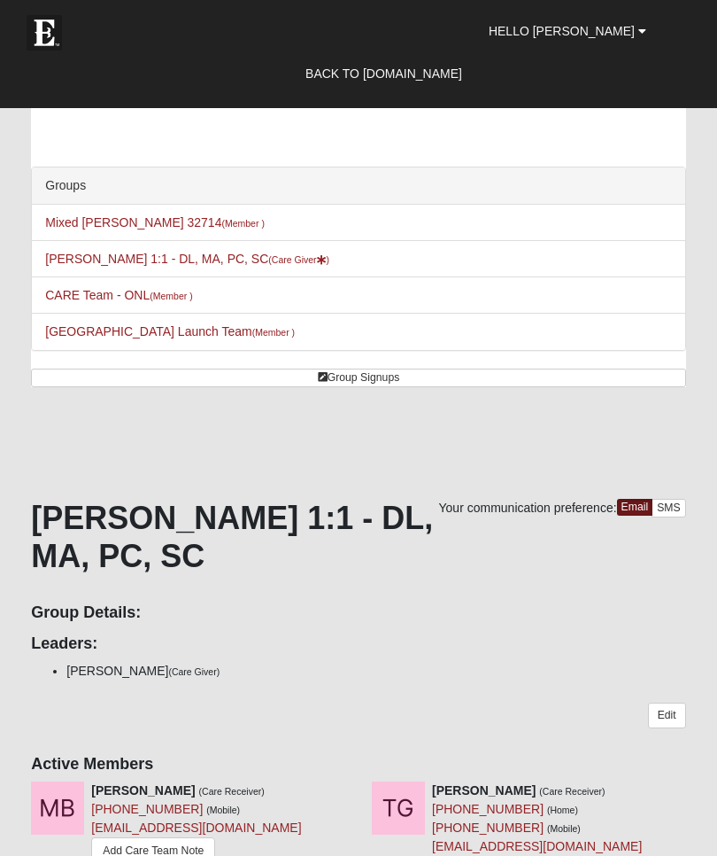 This screenshot has height=856, width=717. I want to click on img: Eleven22 logo, so click(44, 33).